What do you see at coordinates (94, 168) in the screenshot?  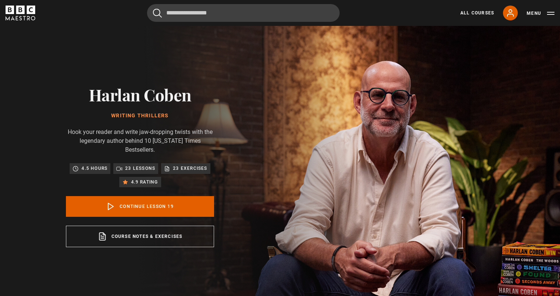 I see `p: 4.5 hours` at bounding box center [94, 168].